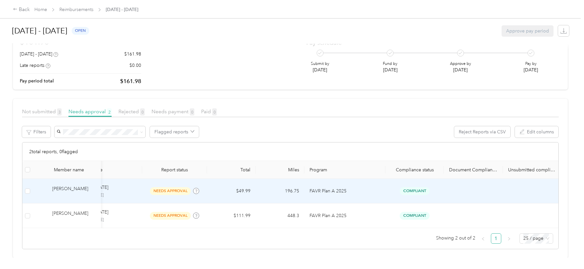 The width and height of the screenshot is (584, 269). What do you see at coordinates (509, 238) in the screenshot?
I see `li: Next Page` at bounding box center [509, 238].